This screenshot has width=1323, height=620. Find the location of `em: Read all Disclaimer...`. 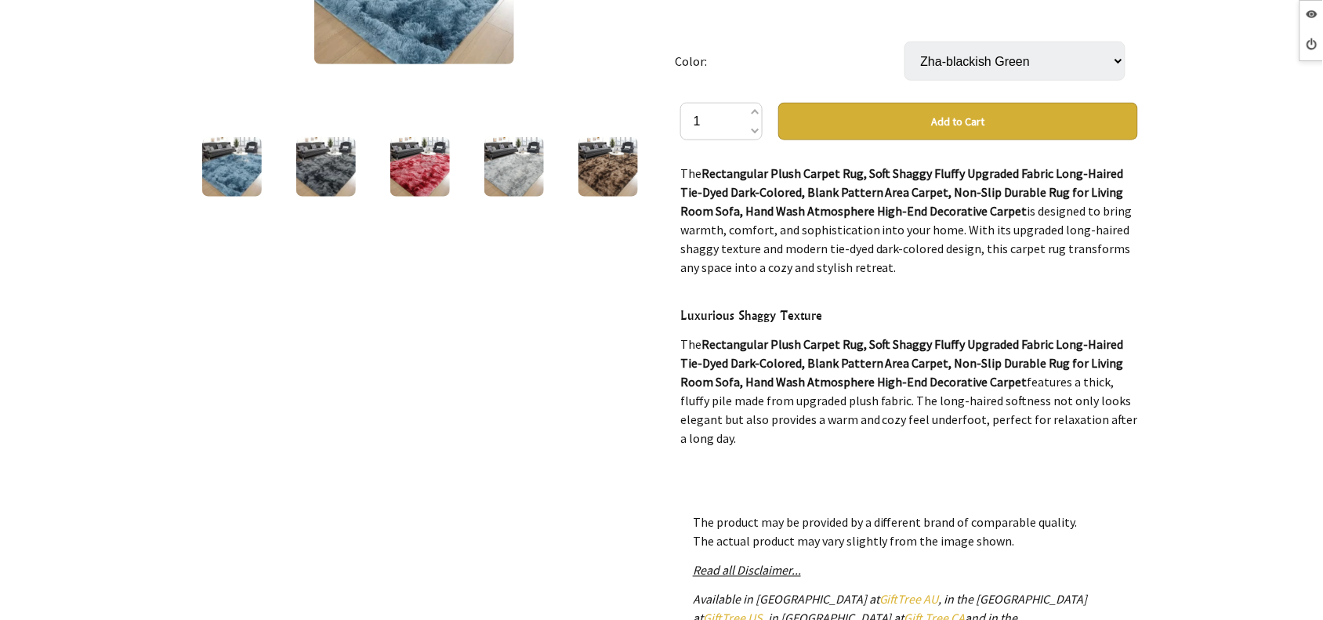

em: Read all Disclaimer... is located at coordinates (747, 570).